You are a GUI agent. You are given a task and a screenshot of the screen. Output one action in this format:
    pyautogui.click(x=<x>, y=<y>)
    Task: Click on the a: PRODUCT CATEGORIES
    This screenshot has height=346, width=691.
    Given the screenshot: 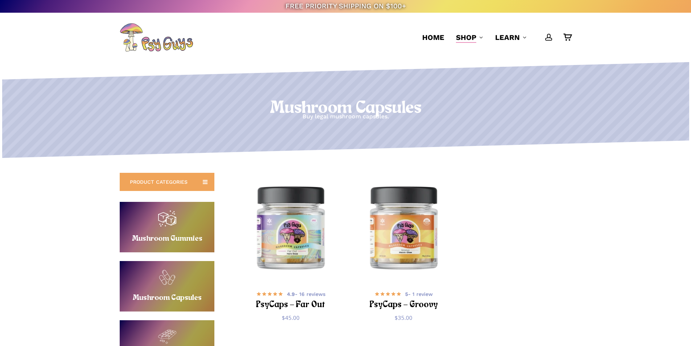 What is the action you would take?
    pyautogui.click(x=167, y=182)
    